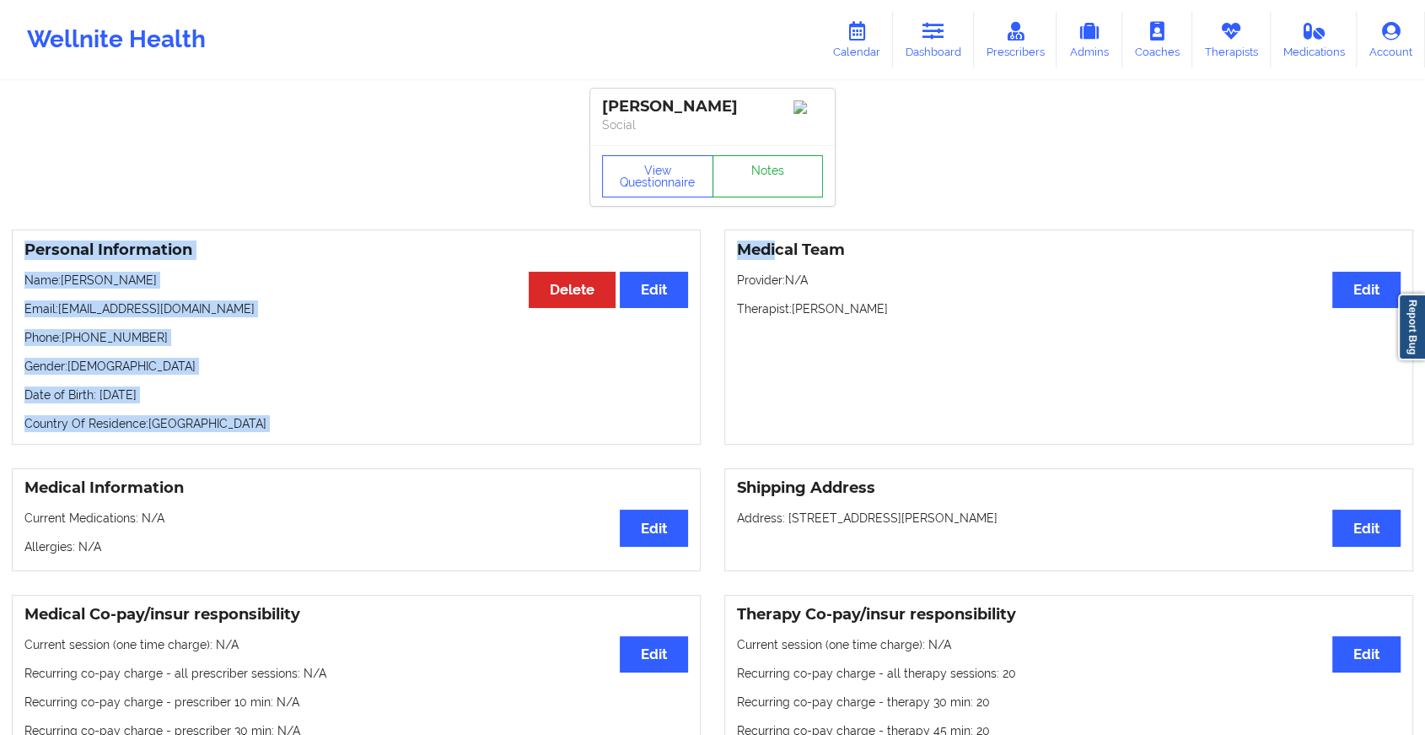  Describe the element at coordinates (1157, 40) in the screenshot. I see `a: Coaches` at that location.